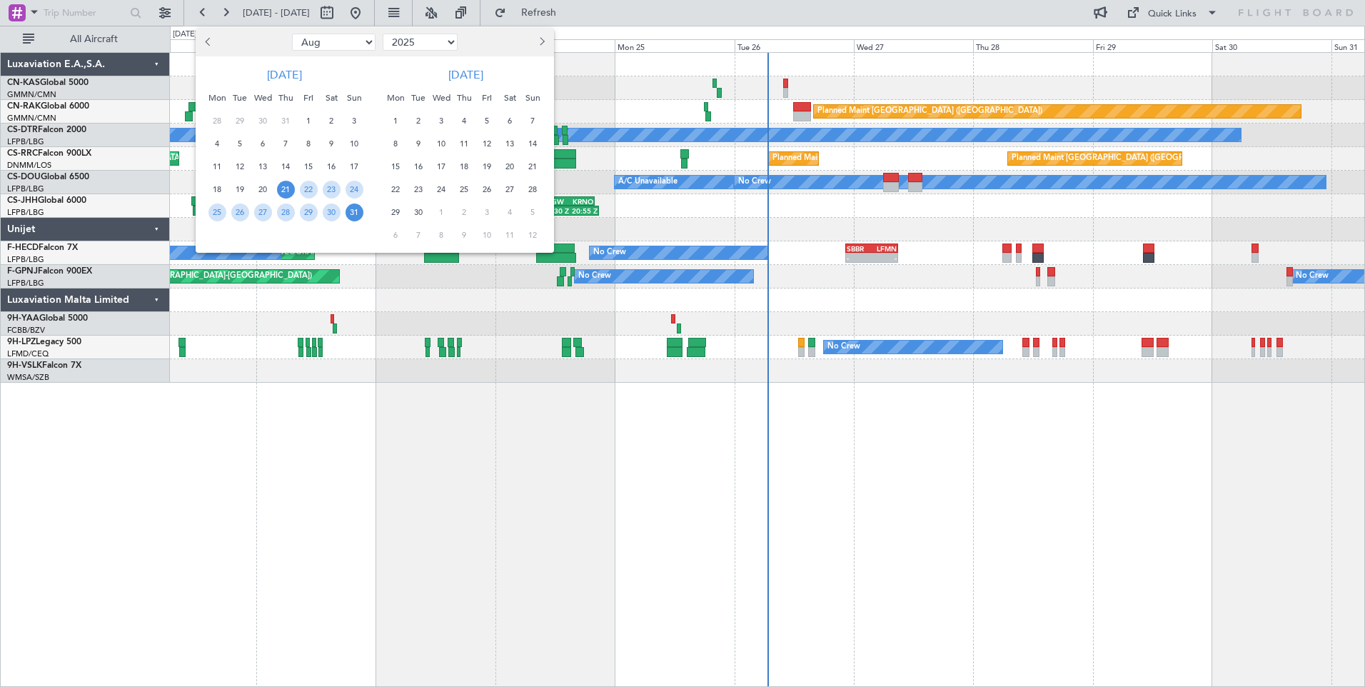  Describe the element at coordinates (396, 98) in the screenshot. I see `div: Mon` at that location.